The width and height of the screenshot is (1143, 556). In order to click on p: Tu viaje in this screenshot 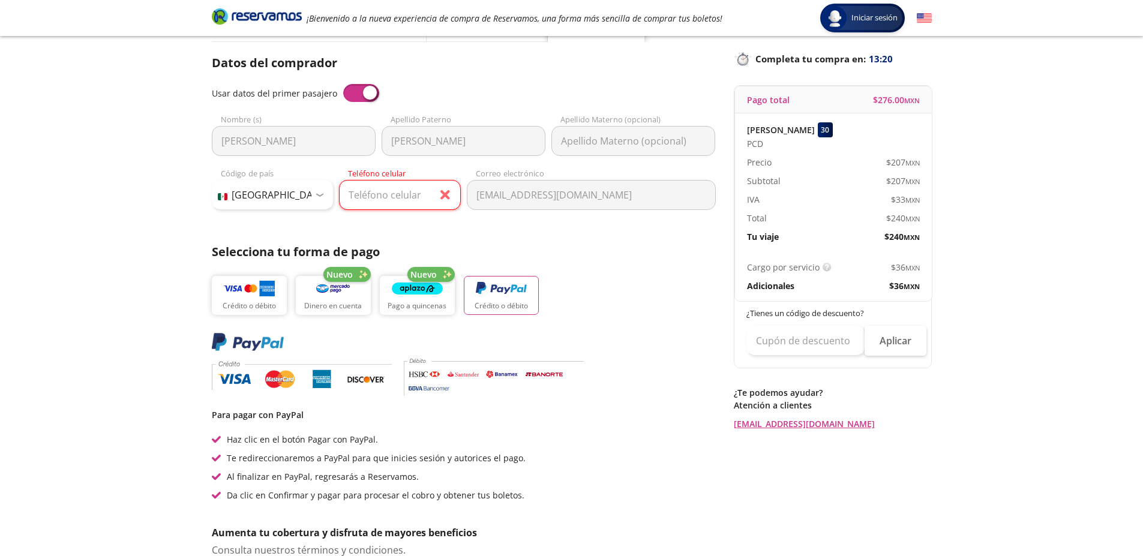, I will do `click(762, 236)`.